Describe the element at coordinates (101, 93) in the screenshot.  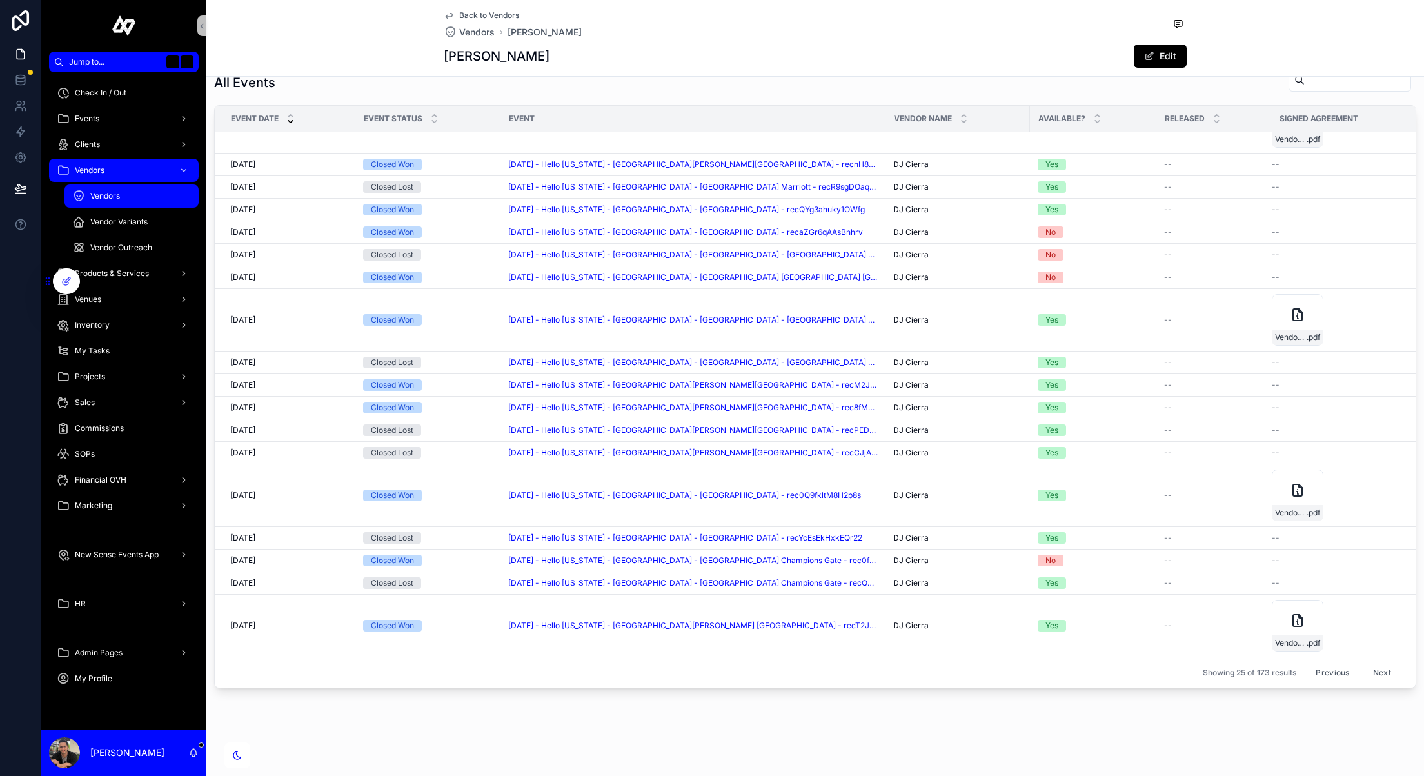
I see `span: Check In / Out` at that location.